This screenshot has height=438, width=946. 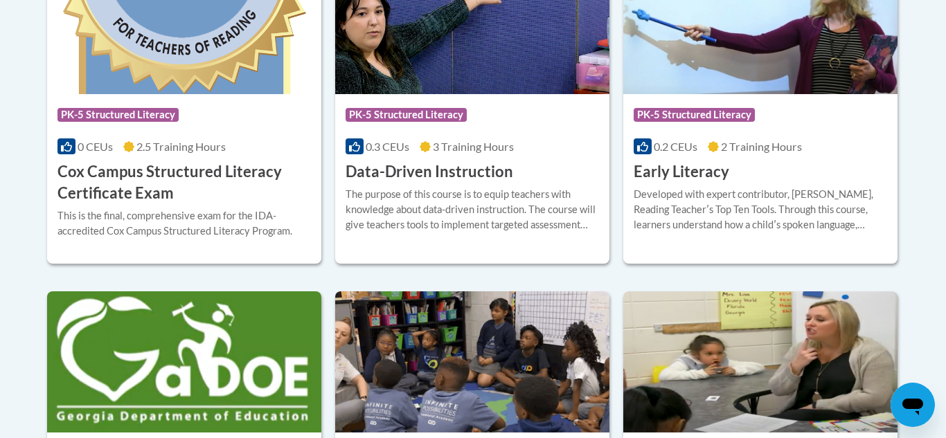 I want to click on span: 0.3 CEUs, so click(x=387, y=146).